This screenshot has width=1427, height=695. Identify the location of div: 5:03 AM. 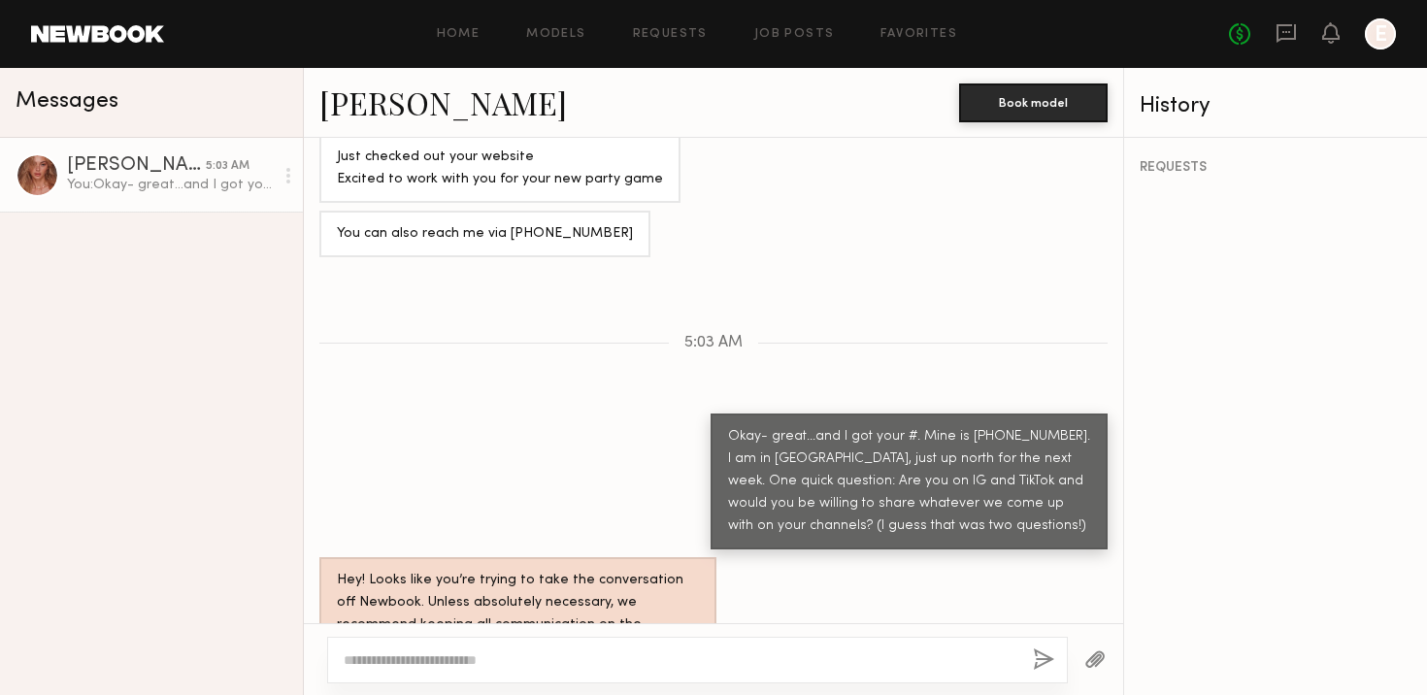
(227, 166).